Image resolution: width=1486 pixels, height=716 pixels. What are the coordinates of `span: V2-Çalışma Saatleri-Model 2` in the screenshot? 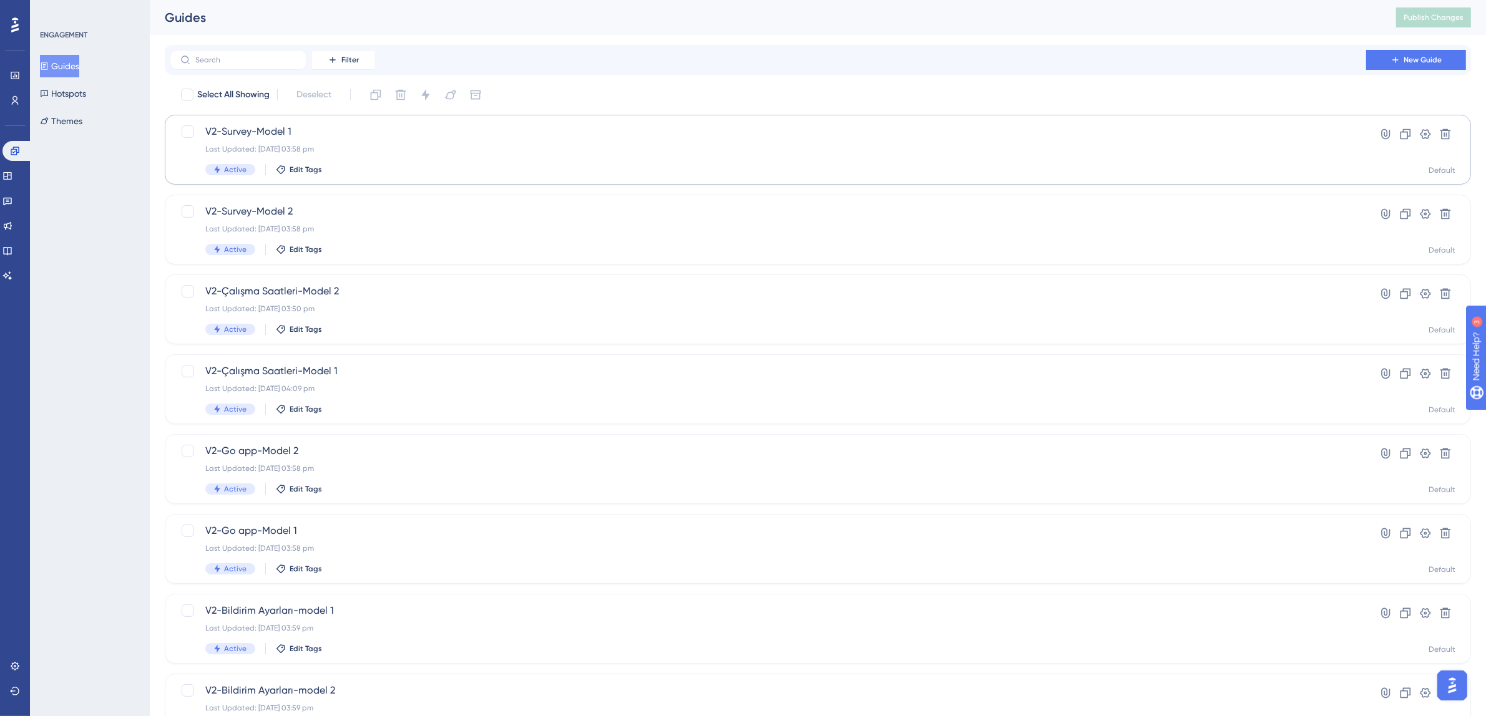 It's located at (768, 291).